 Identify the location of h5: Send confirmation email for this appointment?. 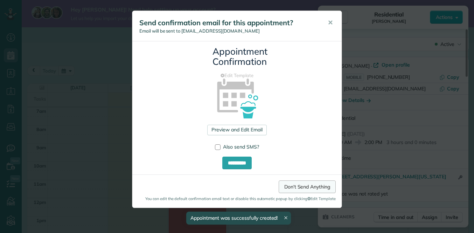
(229, 23).